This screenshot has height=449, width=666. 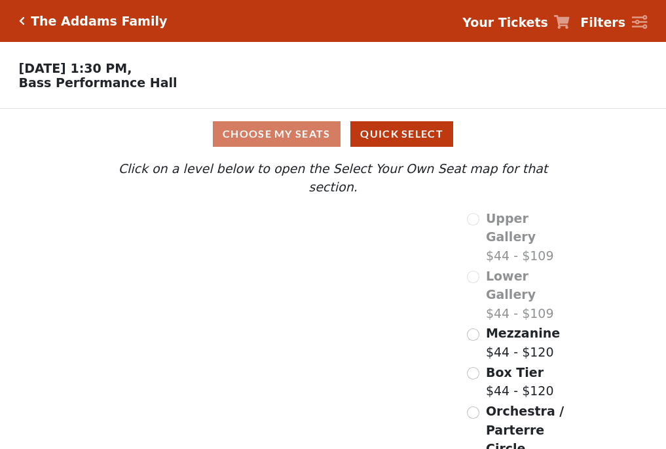 What do you see at coordinates (229, 233) in the screenshot?
I see `path: Upper Gallery - Seats Available: 0` at bounding box center [229, 233].